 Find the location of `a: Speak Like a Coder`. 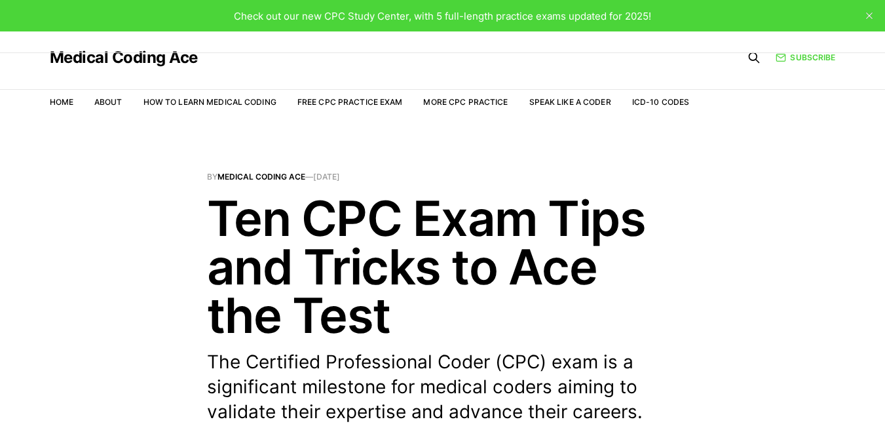

a: Speak Like a Coder is located at coordinates (570, 102).